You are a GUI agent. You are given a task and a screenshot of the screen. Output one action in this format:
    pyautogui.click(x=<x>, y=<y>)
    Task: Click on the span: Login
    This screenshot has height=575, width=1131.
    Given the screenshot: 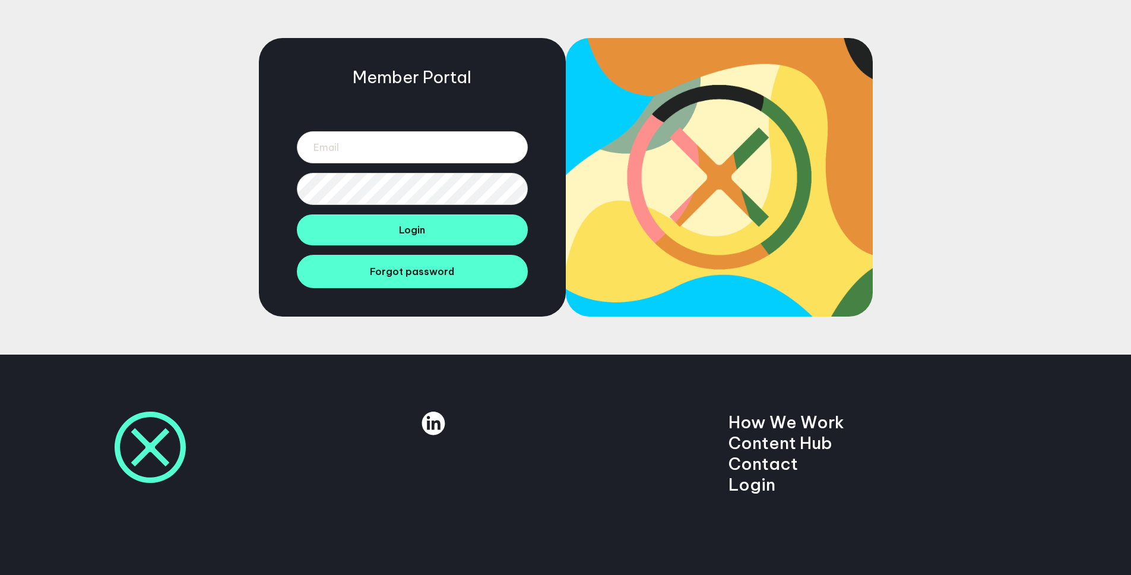 What is the action you would take?
    pyautogui.click(x=412, y=230)
    